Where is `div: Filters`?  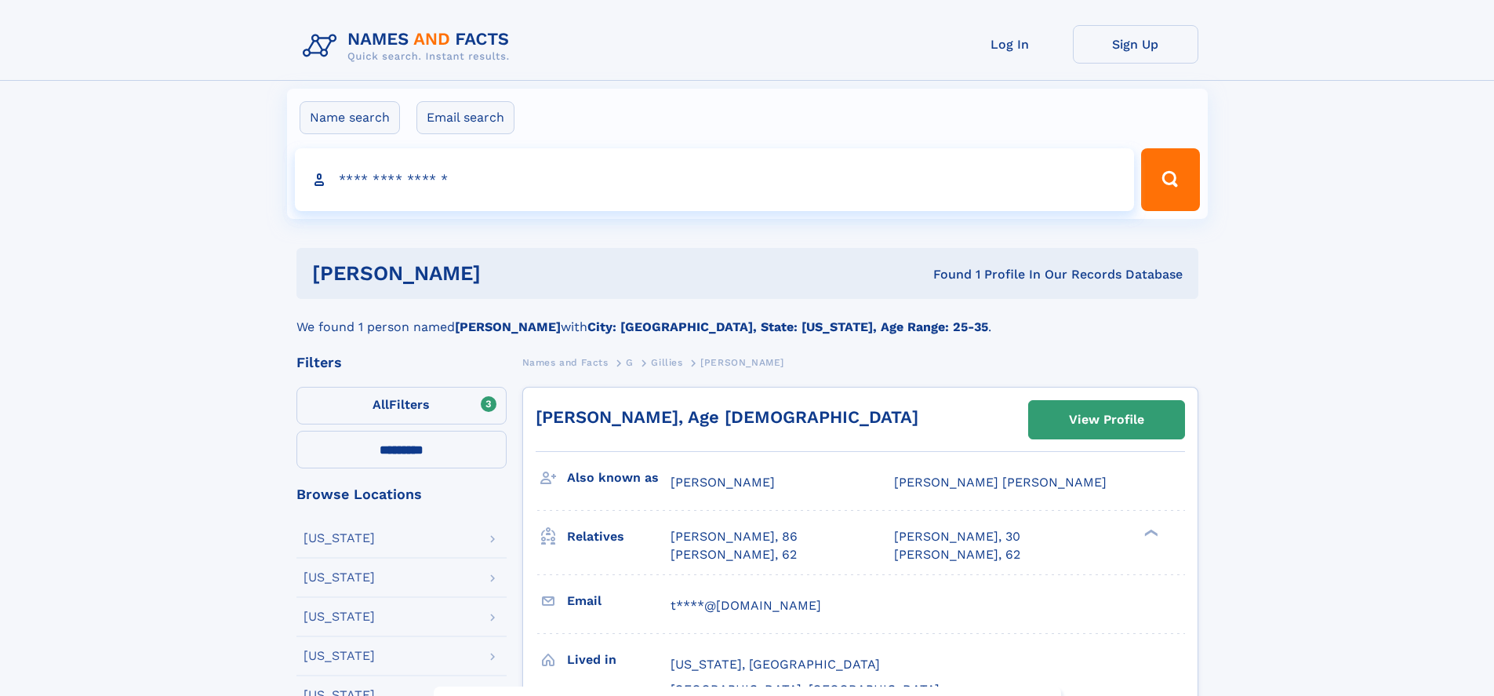 div: Filters is located at coordinates (401, 362).